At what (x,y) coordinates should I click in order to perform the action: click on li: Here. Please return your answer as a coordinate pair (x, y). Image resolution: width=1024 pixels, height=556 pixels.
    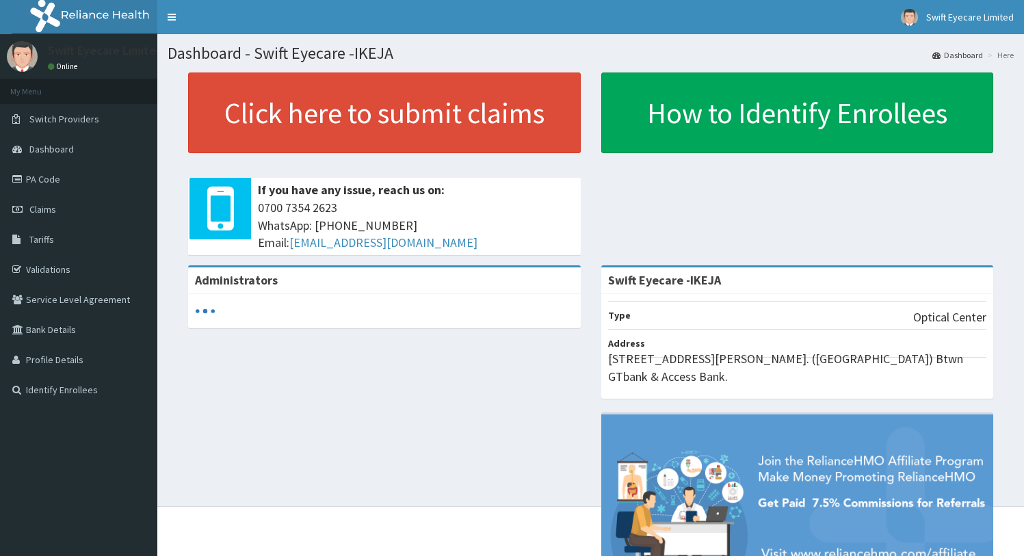
    Looking at the image, I should click on (998, 55).